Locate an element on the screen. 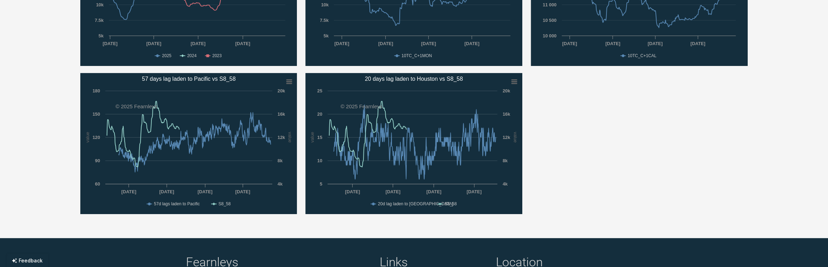 The width and height of the screenshot is (828, 267). text: 5 is located at coordinates (321, 184).